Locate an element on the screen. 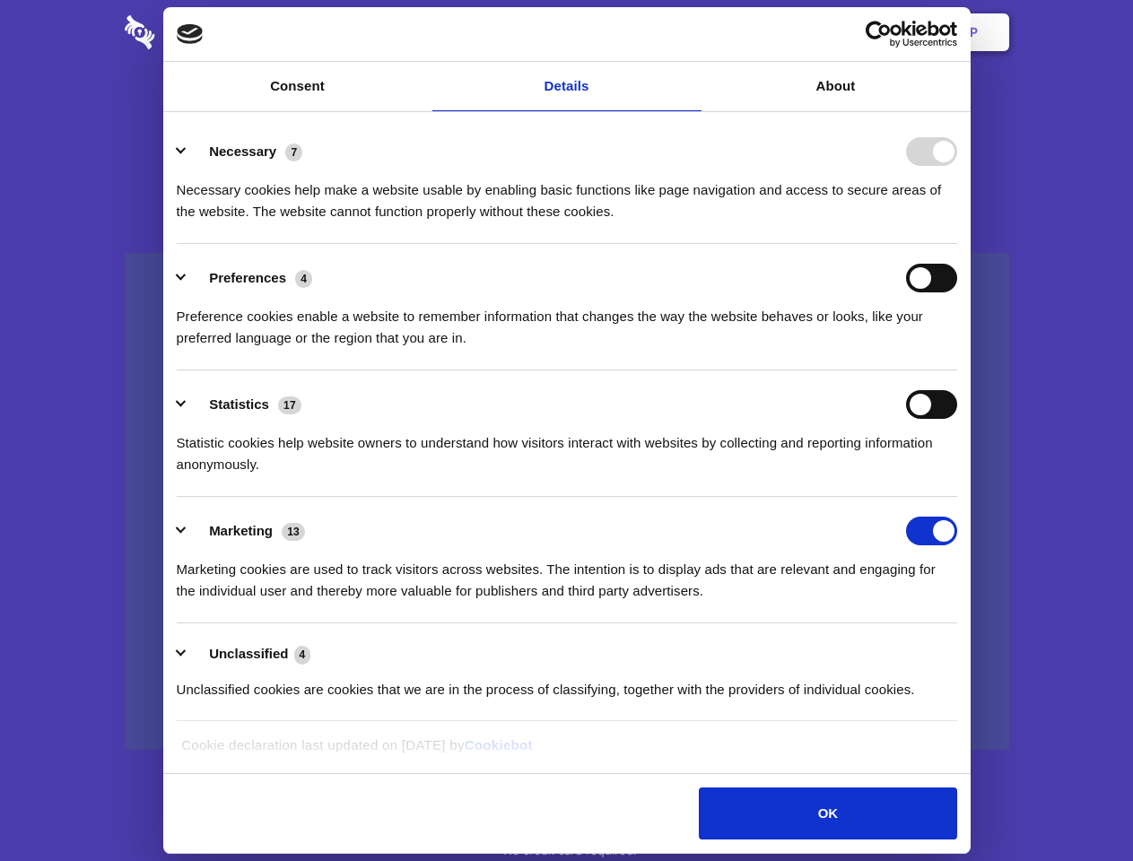 The height and width of the screenshot is (861, 1133). button: Preferences (4) is located at coordinates (250, 278).